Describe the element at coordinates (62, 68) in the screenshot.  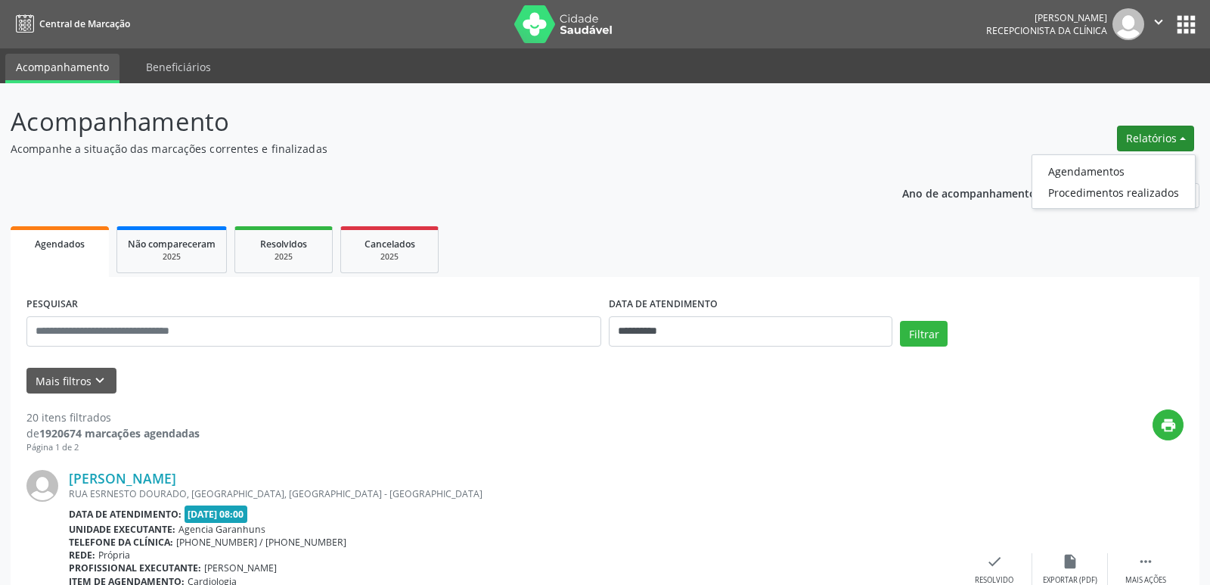
I see `a: Acompanhamento` at that location.